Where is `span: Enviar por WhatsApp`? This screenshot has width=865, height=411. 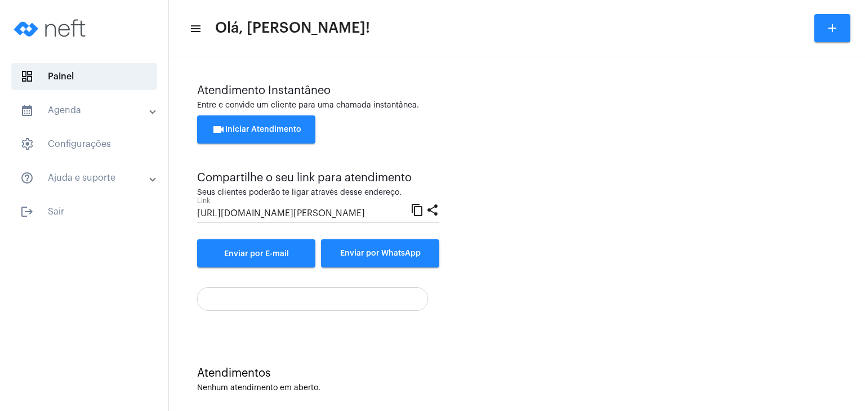
span: Enviar por WhatsApp is located at coordinates (380, 254).